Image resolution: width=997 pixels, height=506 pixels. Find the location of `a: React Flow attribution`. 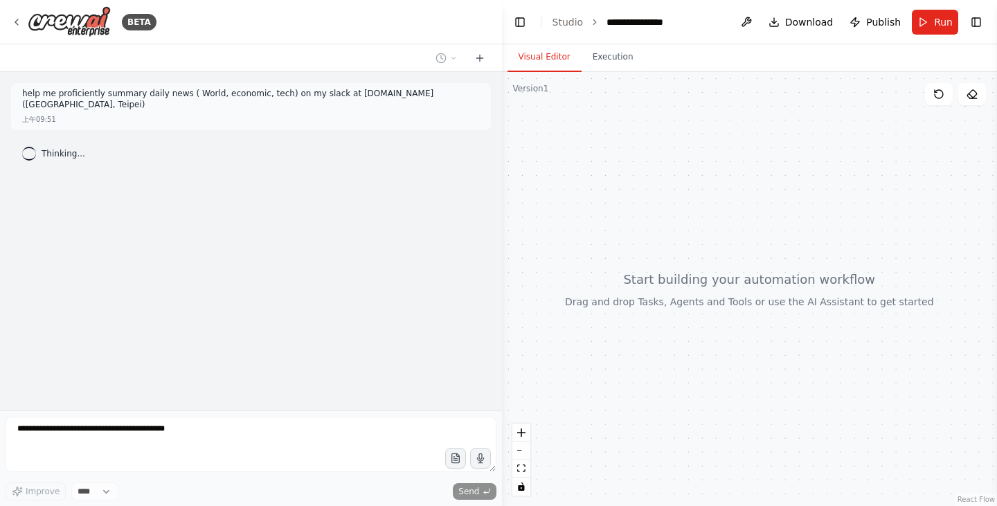

a: React Flow attribution is located at coordinates (976, 499).